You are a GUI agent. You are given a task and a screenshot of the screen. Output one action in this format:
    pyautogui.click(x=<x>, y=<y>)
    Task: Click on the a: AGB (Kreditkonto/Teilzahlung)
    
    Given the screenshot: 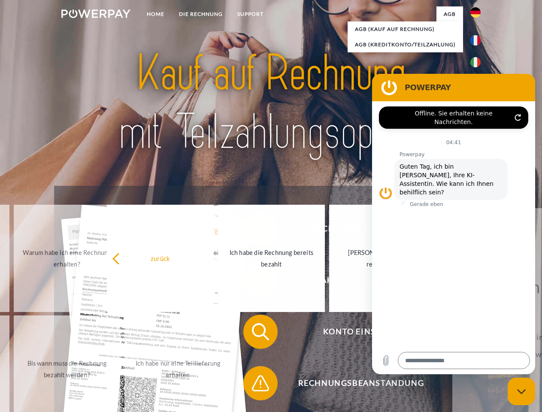 What is the action you would take?
    pyautogui.click(x=405, y=45)
    